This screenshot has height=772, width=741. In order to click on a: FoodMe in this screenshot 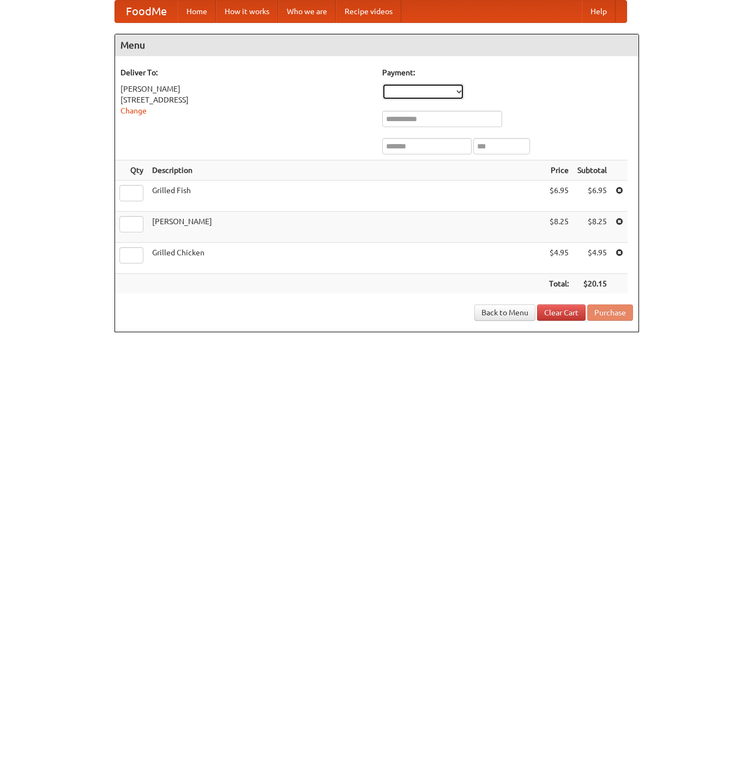, I will do `click(146, 11)`.